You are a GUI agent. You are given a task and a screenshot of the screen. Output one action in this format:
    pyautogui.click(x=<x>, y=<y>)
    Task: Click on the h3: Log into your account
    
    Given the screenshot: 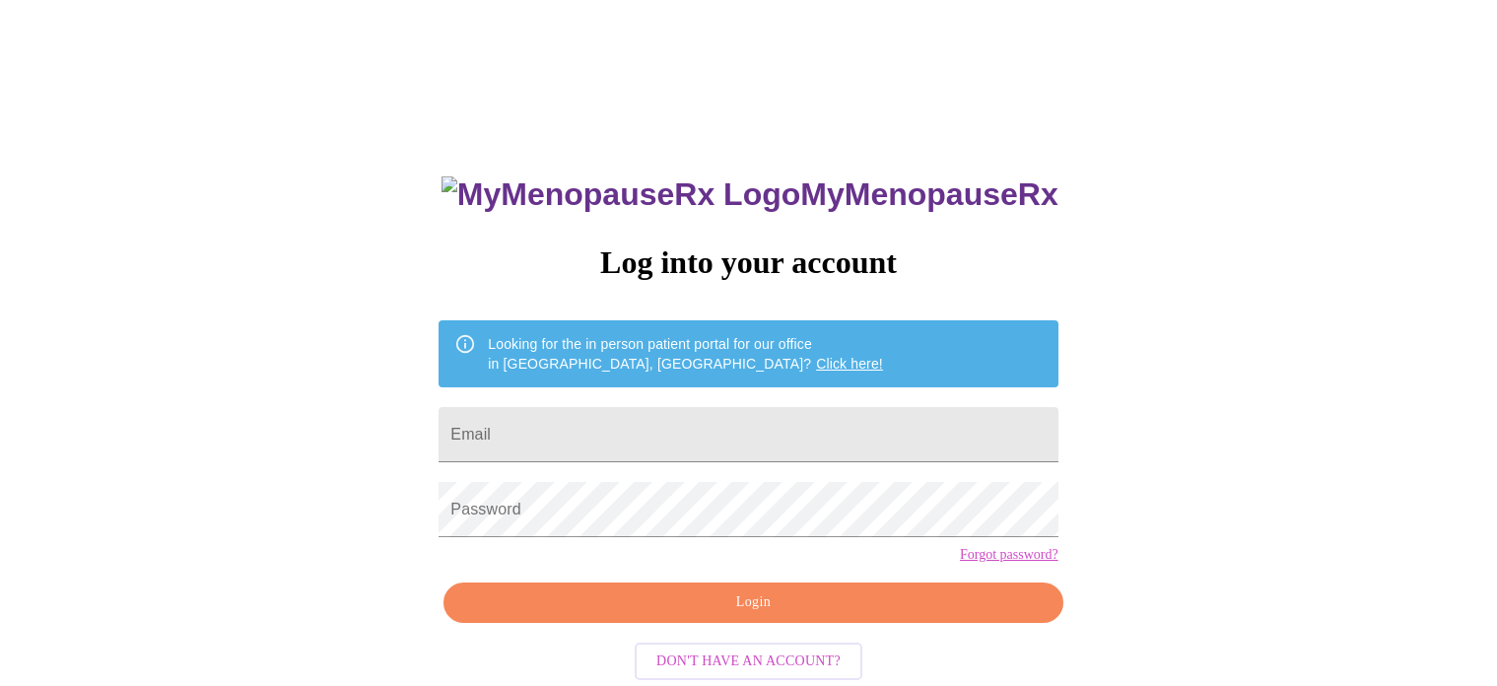 What is the action you would take?
    pyautogui.click(x=748, y=262)
    